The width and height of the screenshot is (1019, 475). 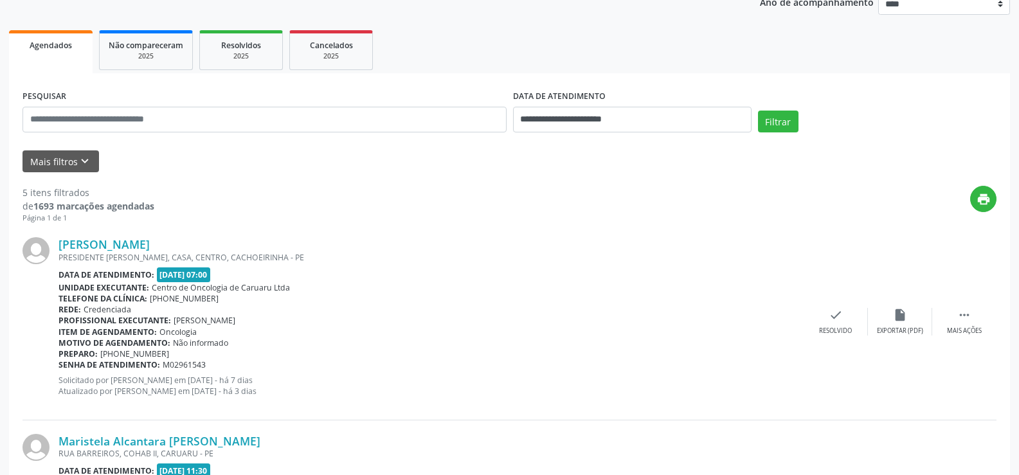 What do you see at coordinates (184, 365) in the screenshot?
I see `span: M02961543` at bounding box center [184, 365].